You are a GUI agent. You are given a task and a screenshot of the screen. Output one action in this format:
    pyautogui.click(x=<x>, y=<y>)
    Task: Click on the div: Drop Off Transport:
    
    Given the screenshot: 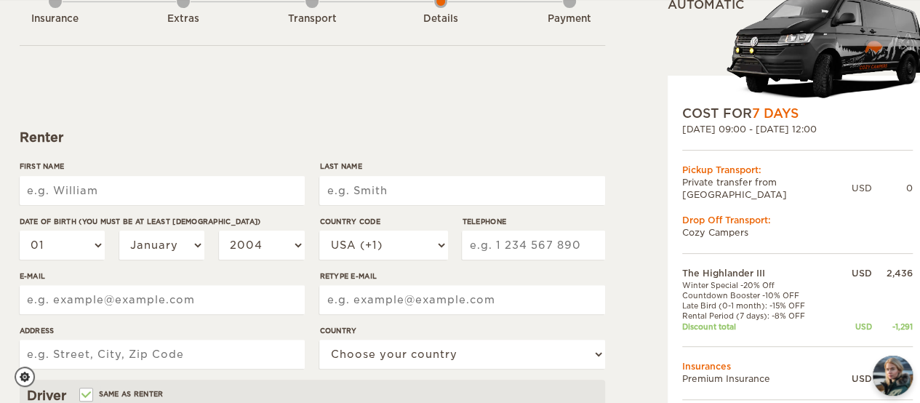 What is the action you would take?
    pyautogui.click(x=797, y=220)
    